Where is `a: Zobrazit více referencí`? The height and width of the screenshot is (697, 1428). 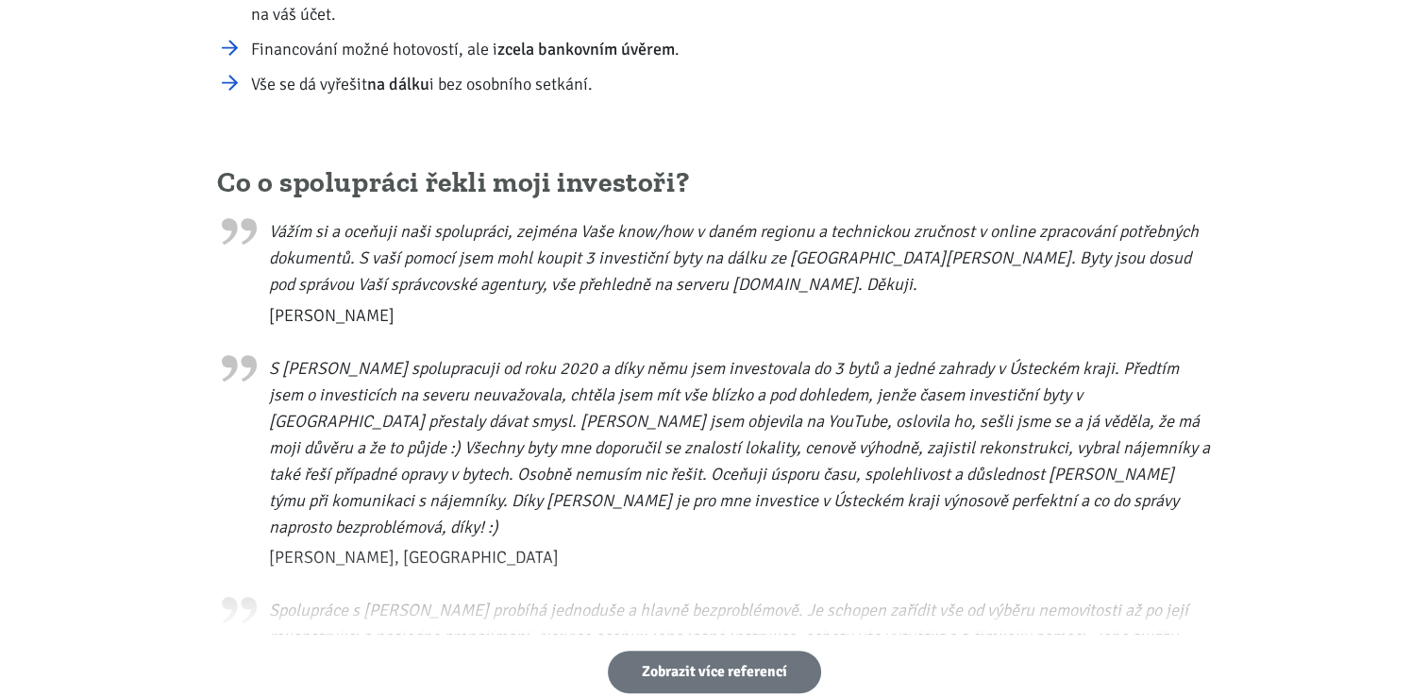
a: Zobrazit více referencí is located at coordinates (715, 671).